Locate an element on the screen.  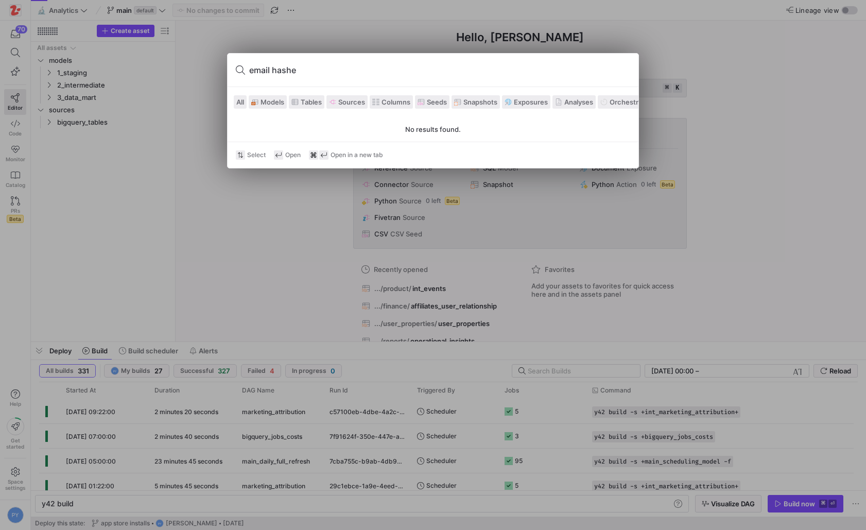
span: All is located at coordinates (240, 102).